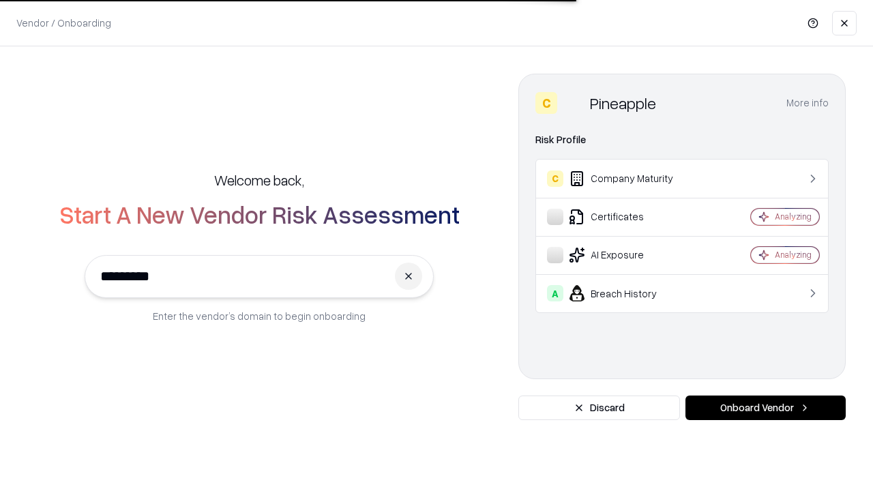 Image resolution: width=873 pixels, height=491 pixels. I want to click on div: Company Maturity, so click(628, 179).